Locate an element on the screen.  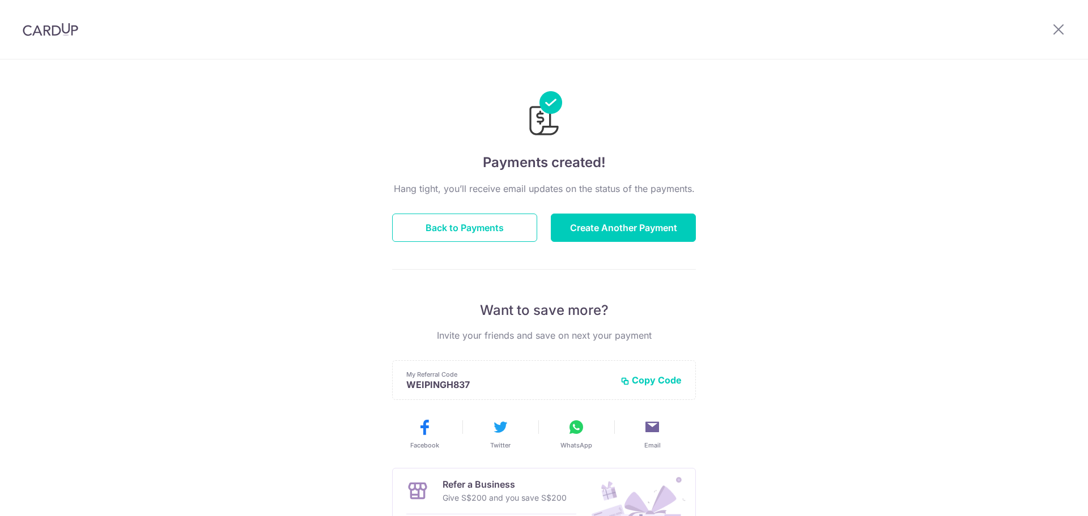
button: Copy Code is located at coordinates (651, 380).